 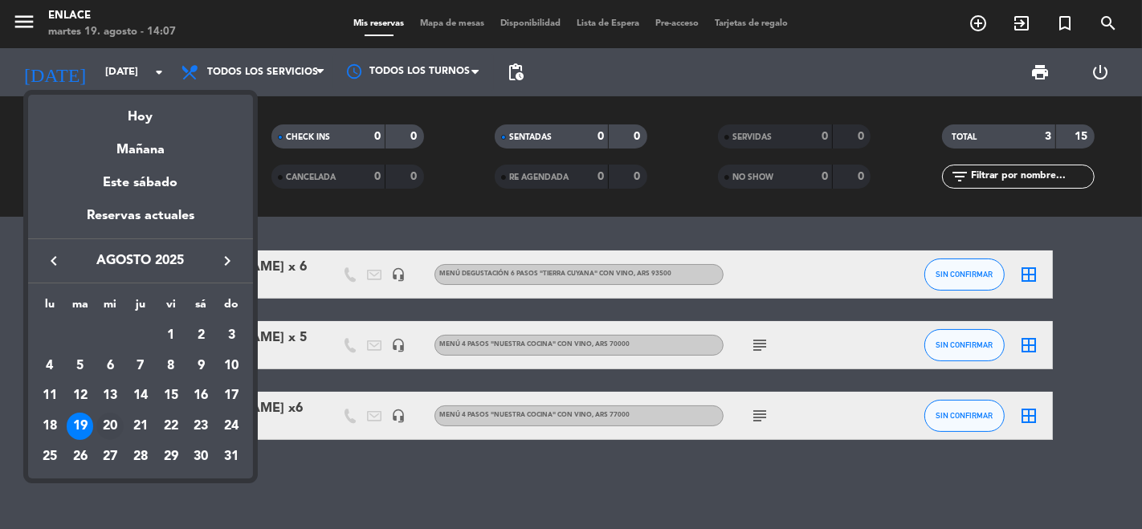 I want to click on div: 5, so click(x=80, y=366).